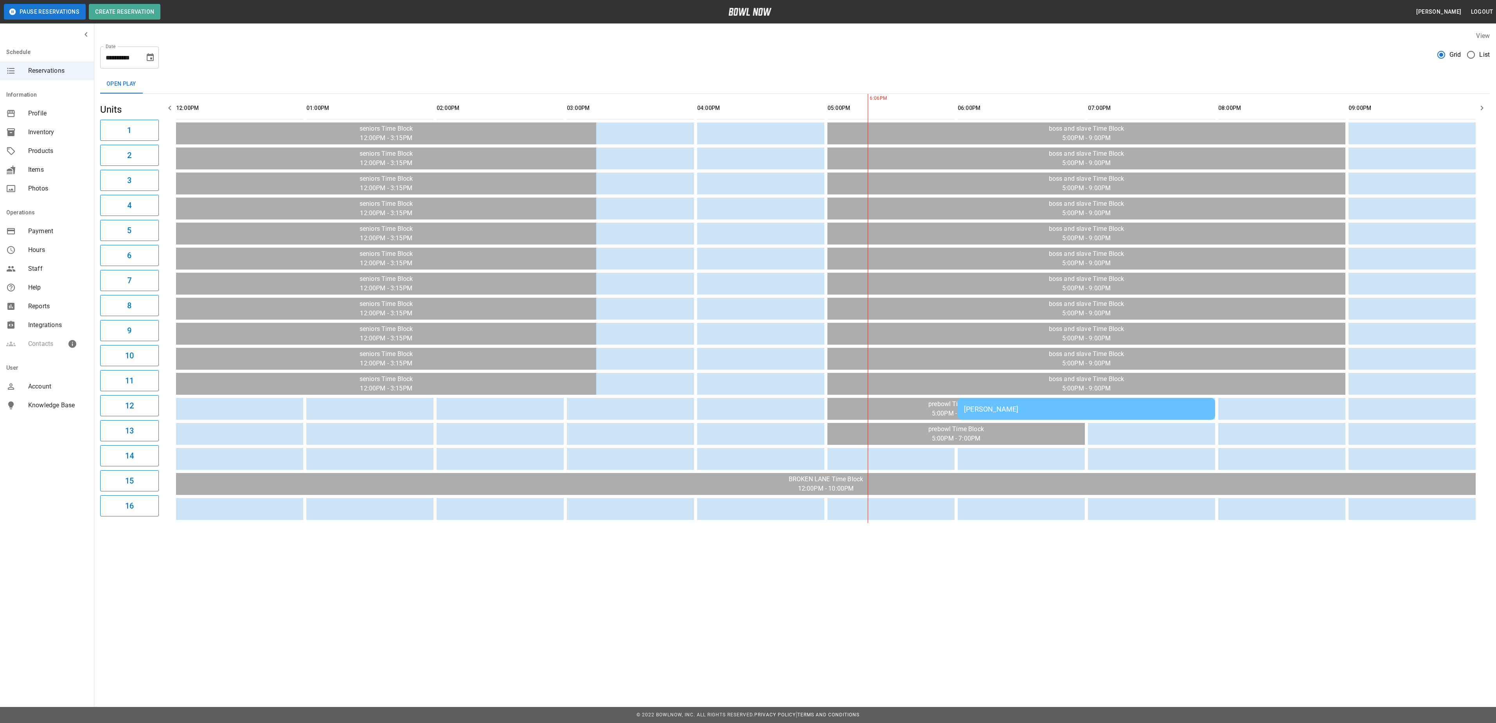  What do you see at coordinates (58, 189) in the screenshot?
I see `span: Photos` at bounding box center [58, 189].